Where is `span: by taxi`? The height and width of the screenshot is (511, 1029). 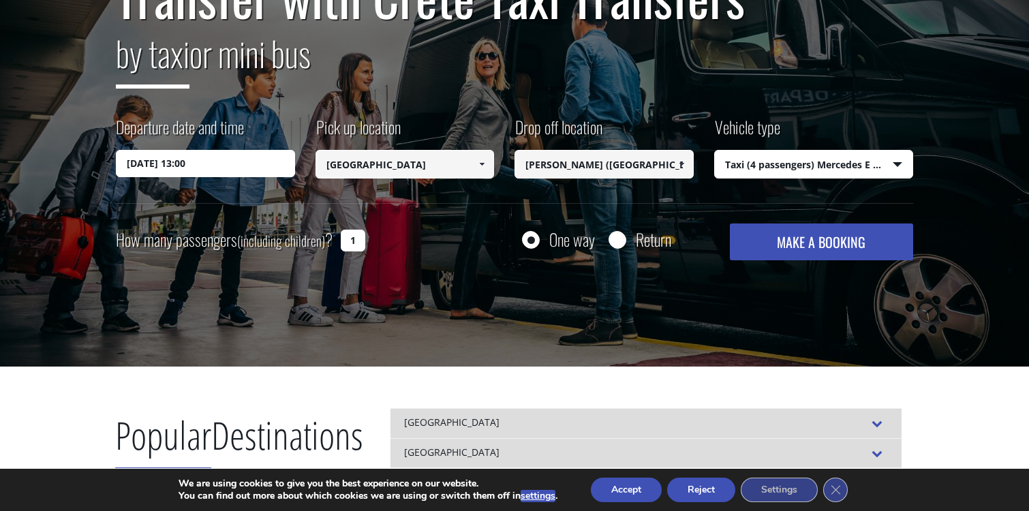
span: by taxi is located at coordinates (153, 58).